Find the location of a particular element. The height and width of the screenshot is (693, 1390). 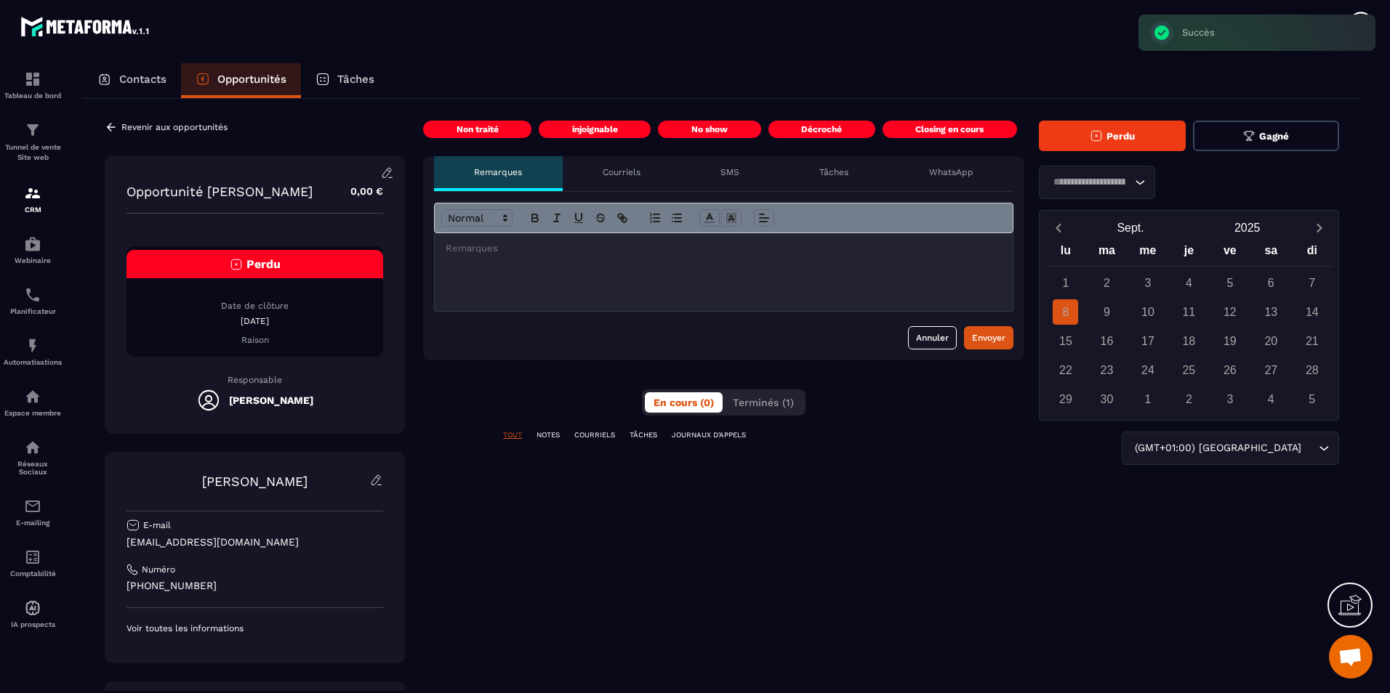

div: 30 is located at coordinates (1106, 399).